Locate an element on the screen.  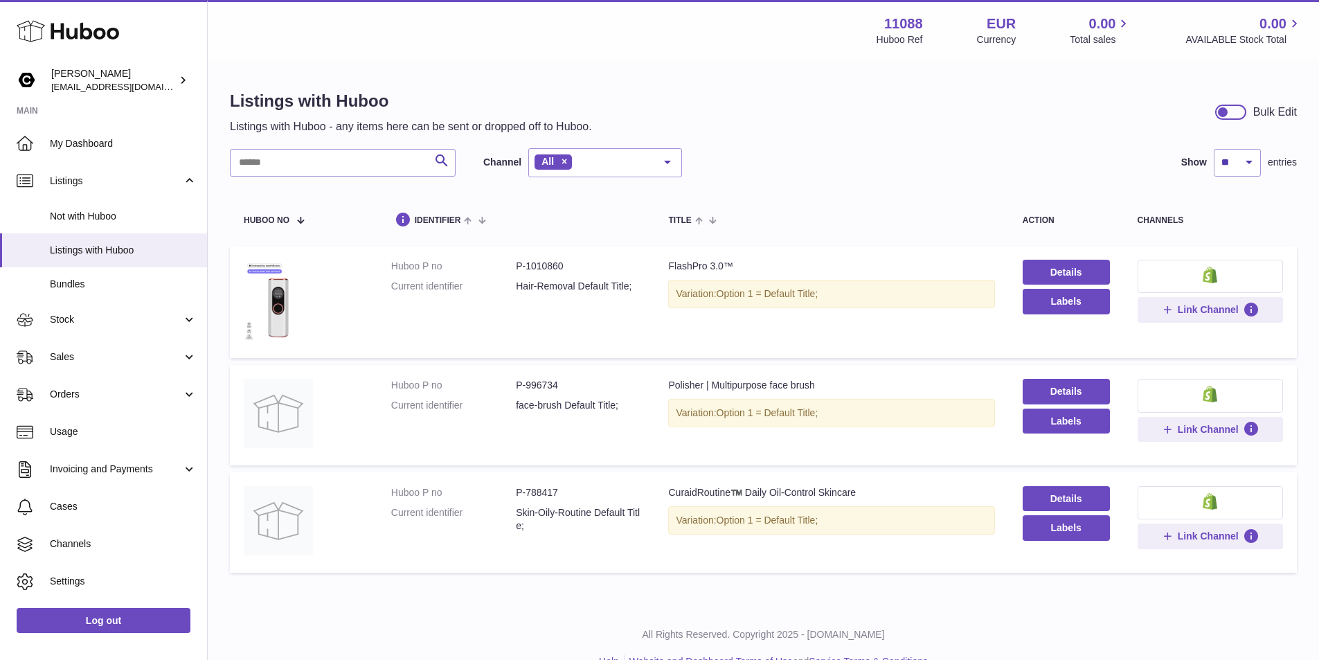
img: Polisher | Multipurpose face brush is located at coordinates (278, 413).